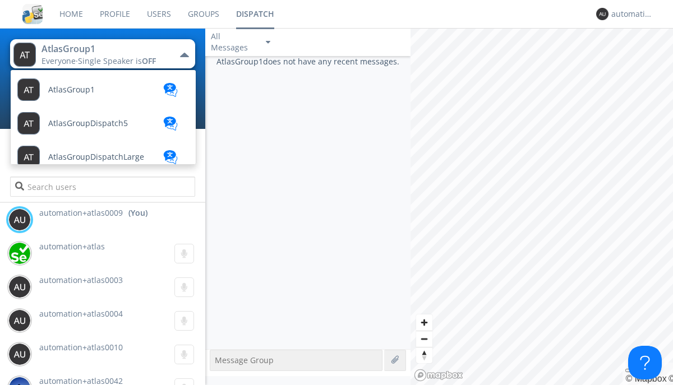  Describe the element at coordinates (424, 339) in the screenshot. I see `span: Zoom out` at that location.